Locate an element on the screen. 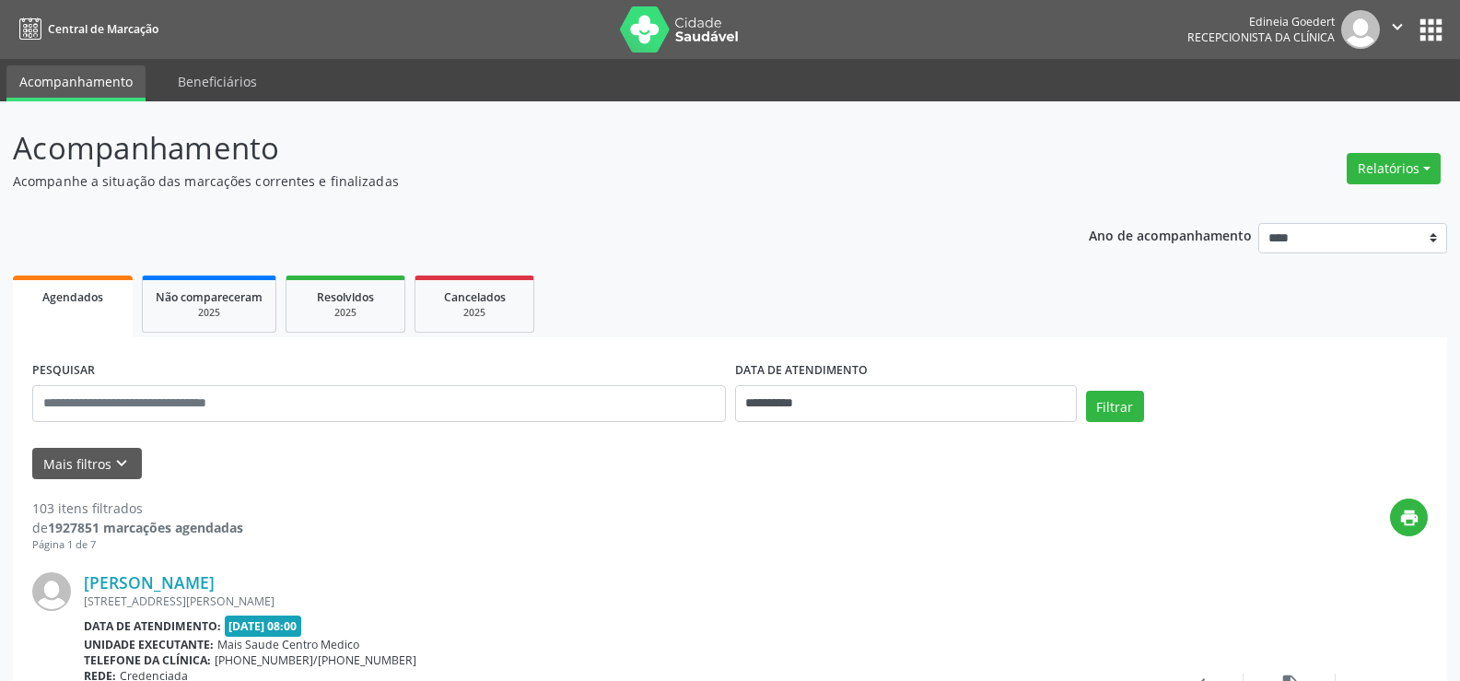  button: Relatórios is located at coordinates (1393, 169).